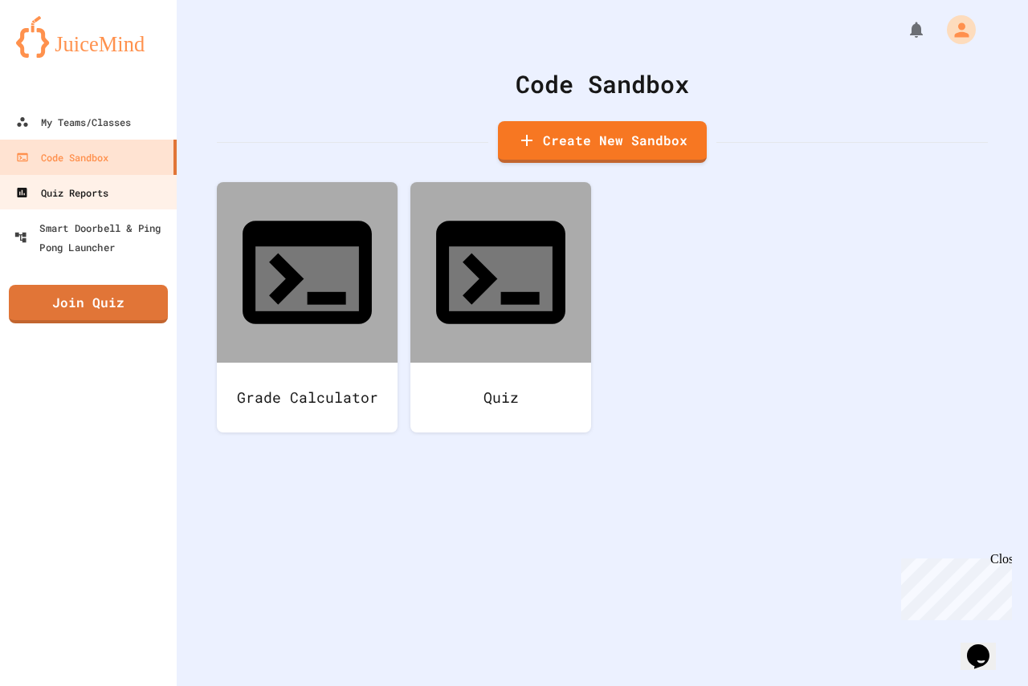 This screenshot has width=1028, height=686. I want to click on div: Grade Calculator, so click(307, 397).